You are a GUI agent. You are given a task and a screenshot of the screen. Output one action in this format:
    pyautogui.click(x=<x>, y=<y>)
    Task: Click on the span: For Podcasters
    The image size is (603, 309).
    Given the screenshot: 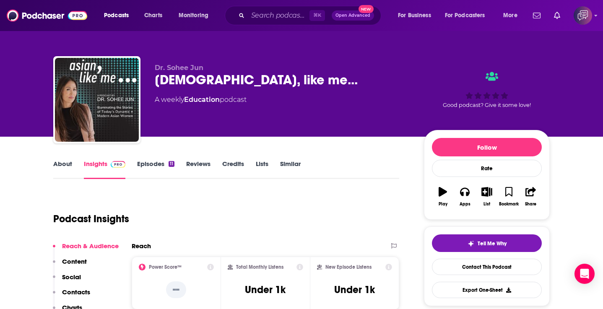 What is the action you would take?
    pyautogui.click(x=465, y=16)
    